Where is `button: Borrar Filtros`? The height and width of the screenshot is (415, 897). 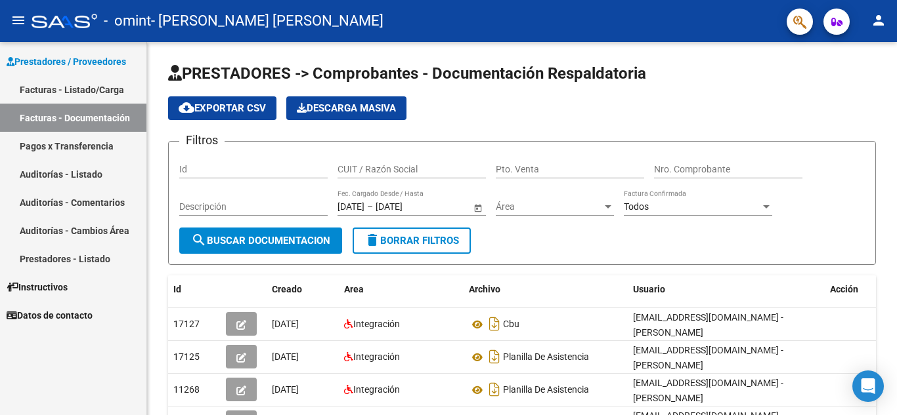 button: Borrar Filtros is located at coordinates (412, 241).